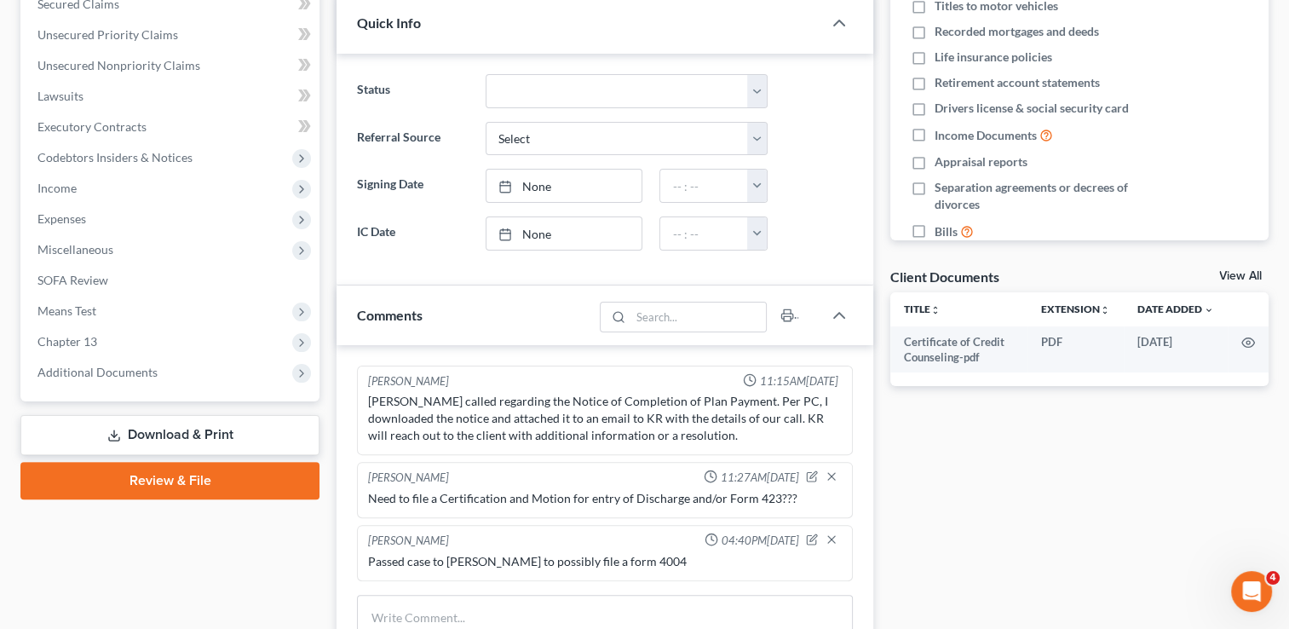  Describe the element at coordinates (171, 127) in the screenshot. I see `a: Executory Contracts` at that location.